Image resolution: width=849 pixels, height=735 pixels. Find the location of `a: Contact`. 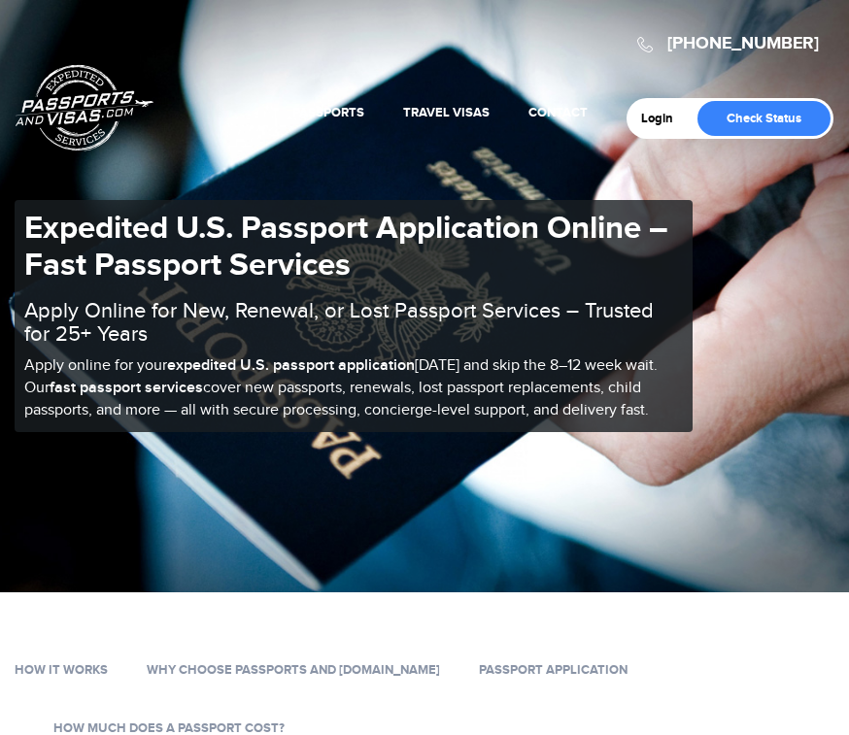

a: Contact is located at coordinates (557, 113).